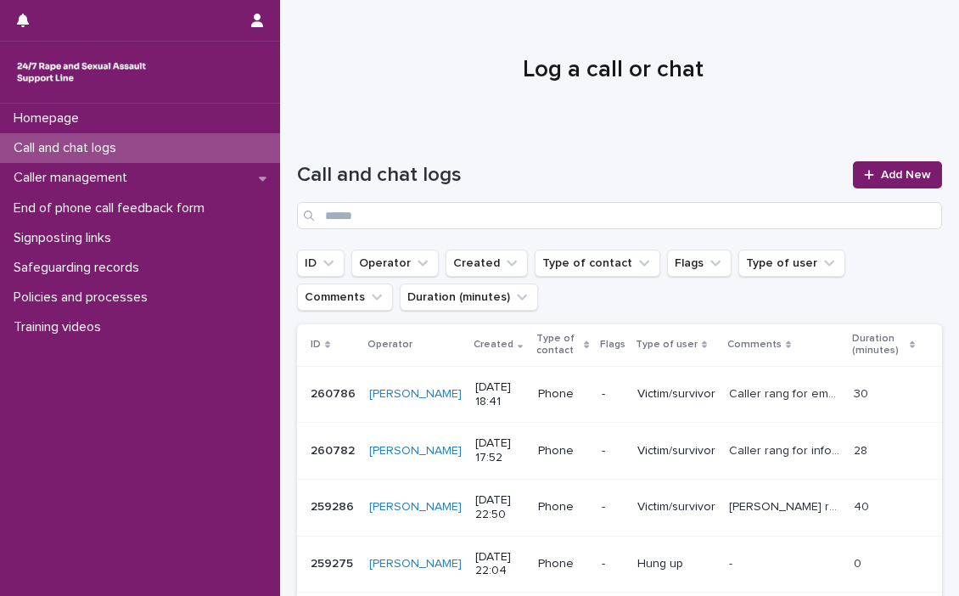 The width and height of the screenshot is (959, 596). I want to click on p: Homepage, so click(49, 118).